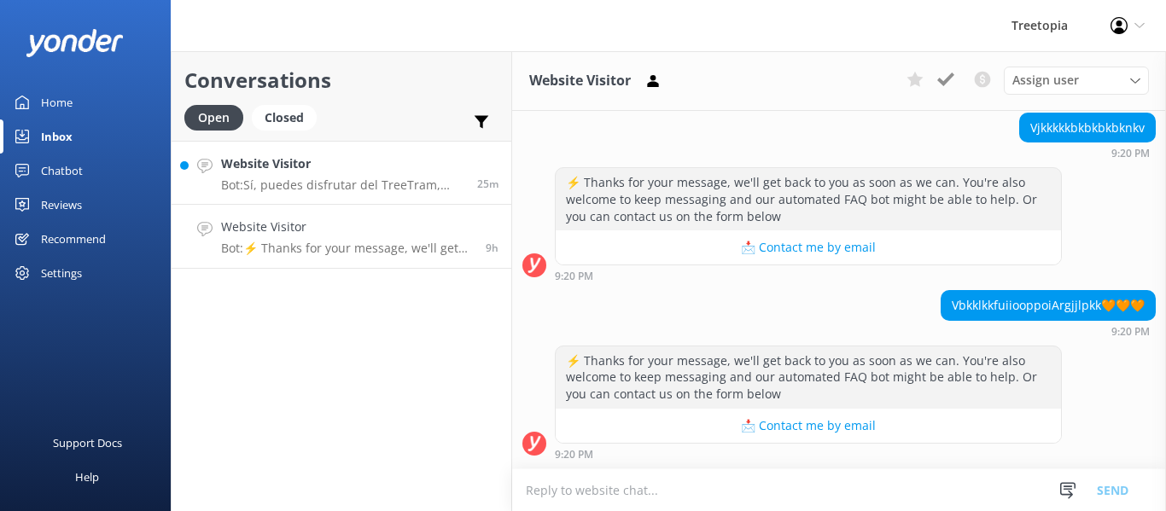 This screenshot has width=1166, height=511. What do you see at coordinates (284, 118) in the screenshot?
I see `div: Closed` at bounding box center [284, 118].